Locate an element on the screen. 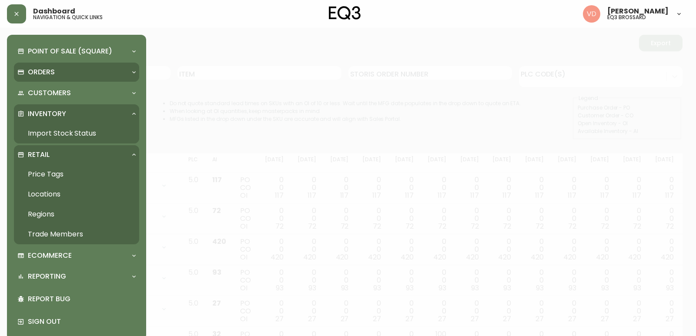  div: Orders is located at coordinates (77, 72).